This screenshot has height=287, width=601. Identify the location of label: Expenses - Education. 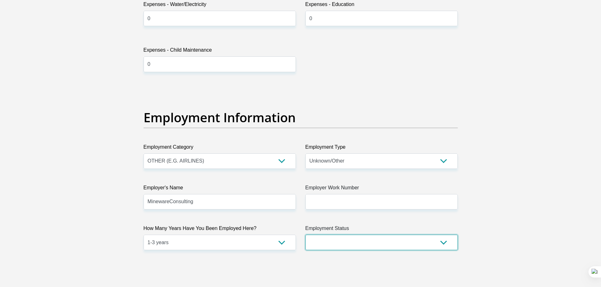
(381, 6).